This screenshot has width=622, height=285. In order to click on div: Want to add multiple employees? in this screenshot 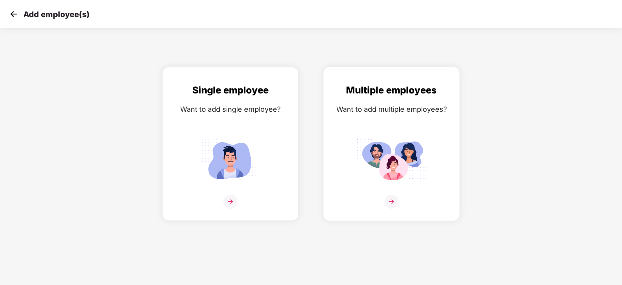, I will do `click(391, 109)`.